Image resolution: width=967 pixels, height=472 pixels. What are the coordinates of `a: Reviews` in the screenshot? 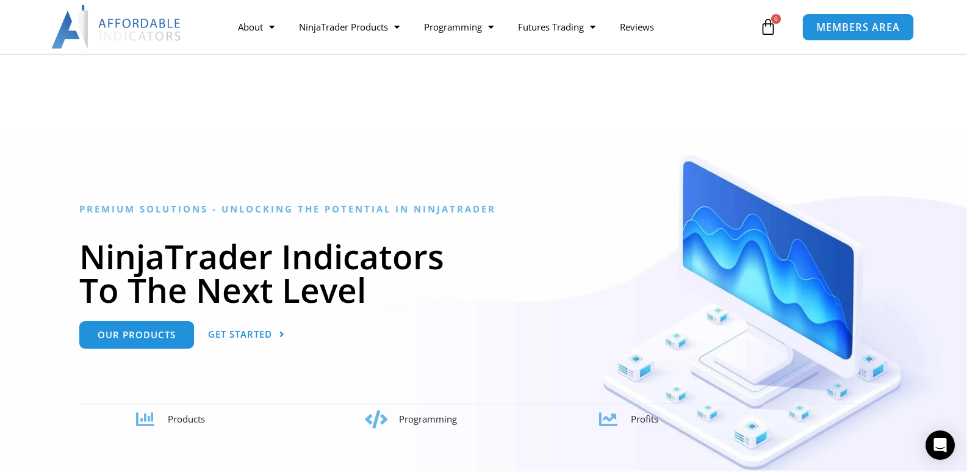 It's located at (637, 27).